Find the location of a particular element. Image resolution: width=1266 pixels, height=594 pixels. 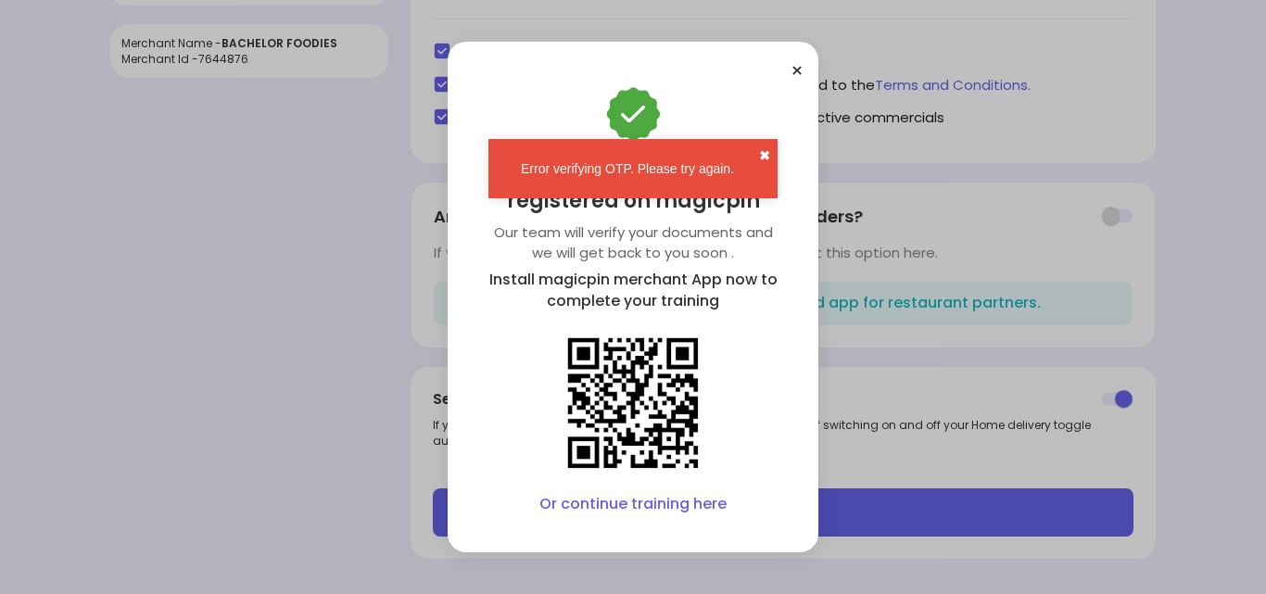

button: close is located at coordinates (765, 156).